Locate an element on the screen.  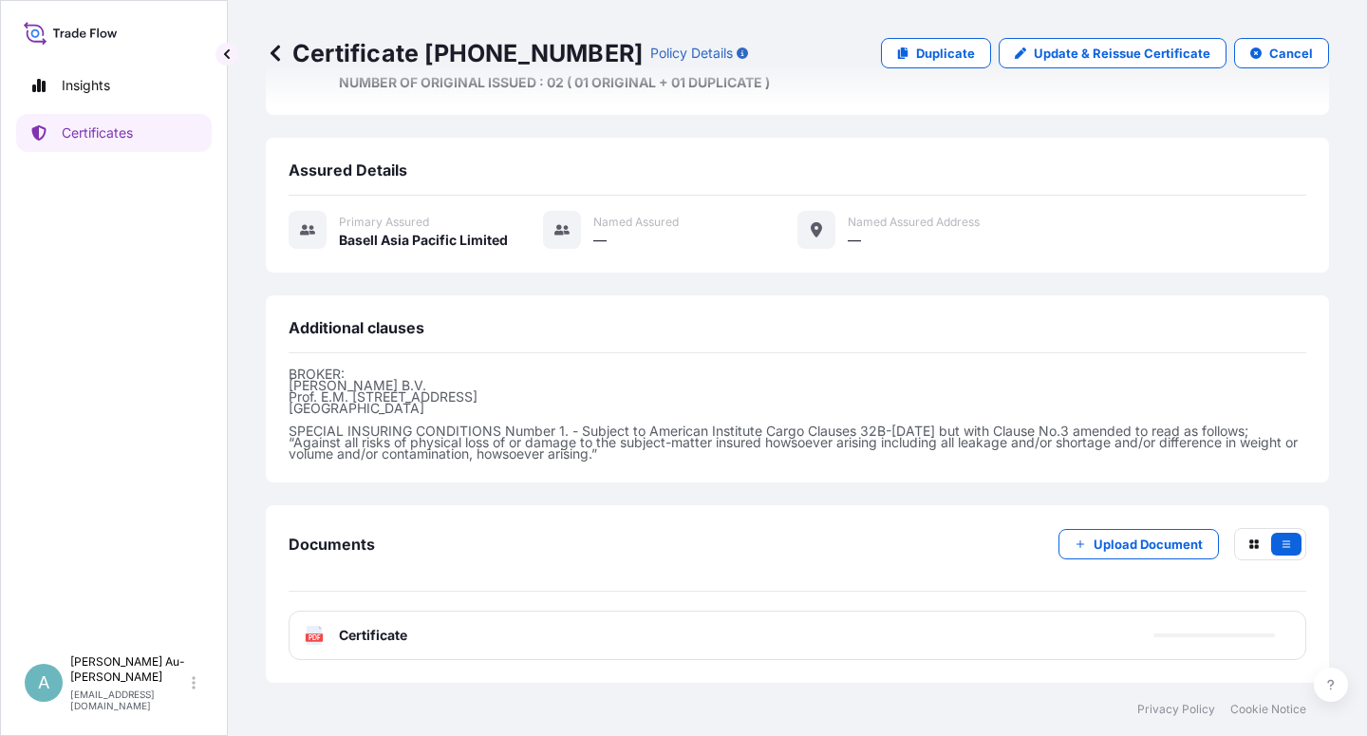
p: Update & Reissue Certificate is located at coordinates (1122, 53).